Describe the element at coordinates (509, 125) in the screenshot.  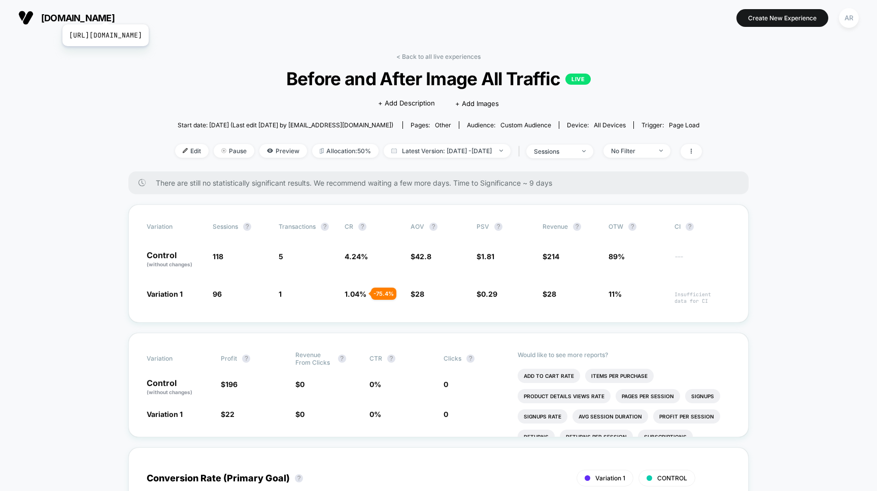
I see `div: Audience:` at that location.